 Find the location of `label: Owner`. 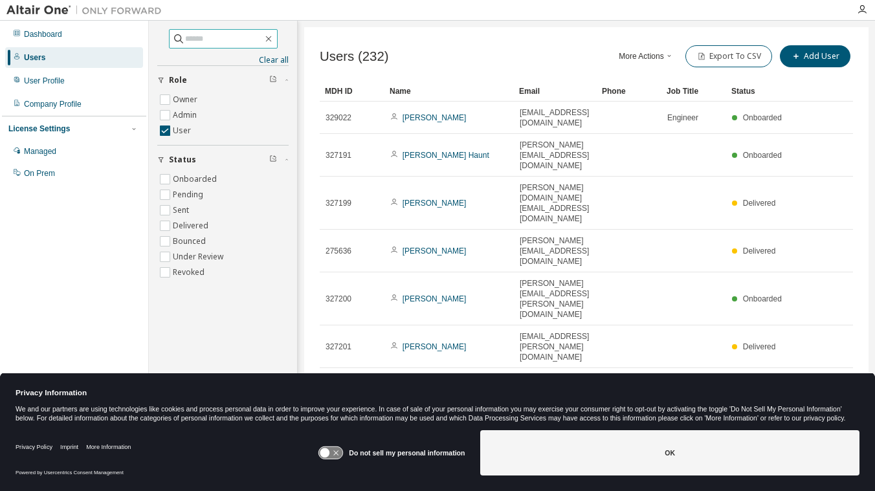

label: Owner is located at coordinates (186, 100).